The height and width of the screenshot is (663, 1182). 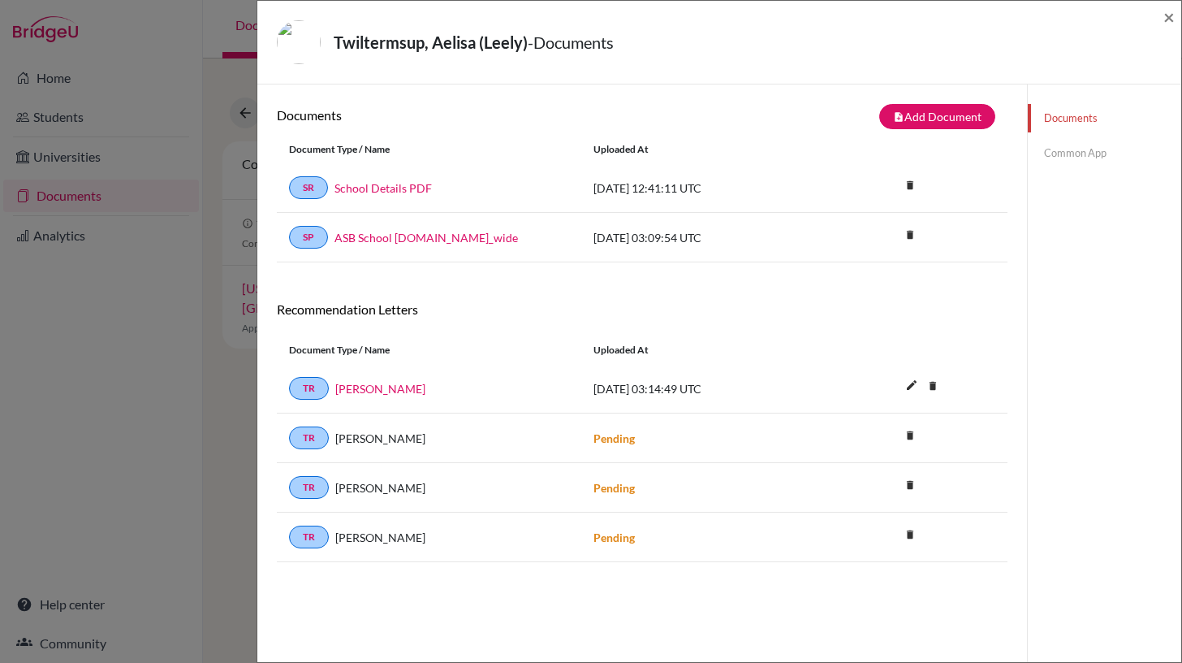 What do you see at coordinates (937, 116) in the screenshot?
I see `button: note_addAdd Document` at bounding box center [937, 116].